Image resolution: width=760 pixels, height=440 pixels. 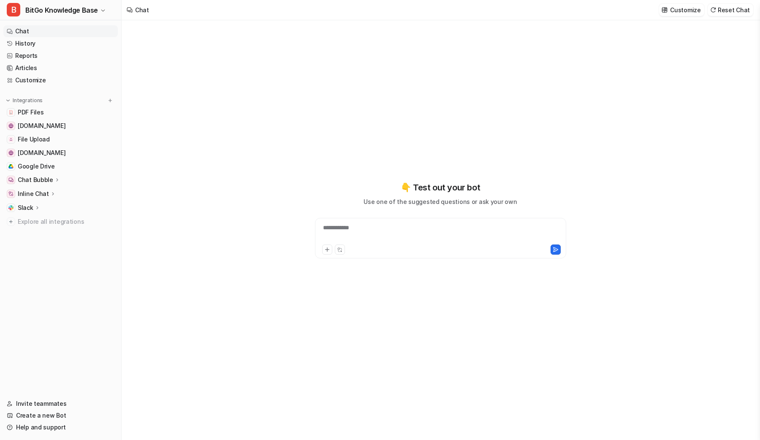 What do you see at coordinates (60, 68) in the screenshot?
I see `a: Articles` at bounding box center [60, 68].